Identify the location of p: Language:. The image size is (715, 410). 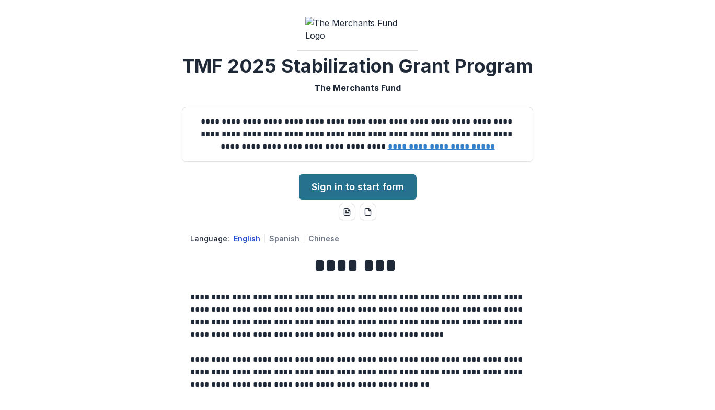
(210, 238).